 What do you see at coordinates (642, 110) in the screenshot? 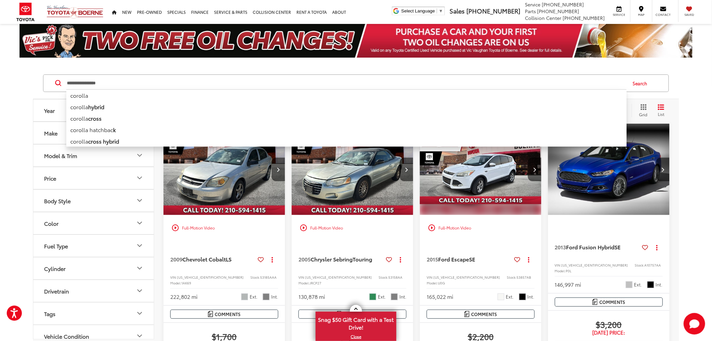
I see `button: Grid View` at bounding box center [642, 110].